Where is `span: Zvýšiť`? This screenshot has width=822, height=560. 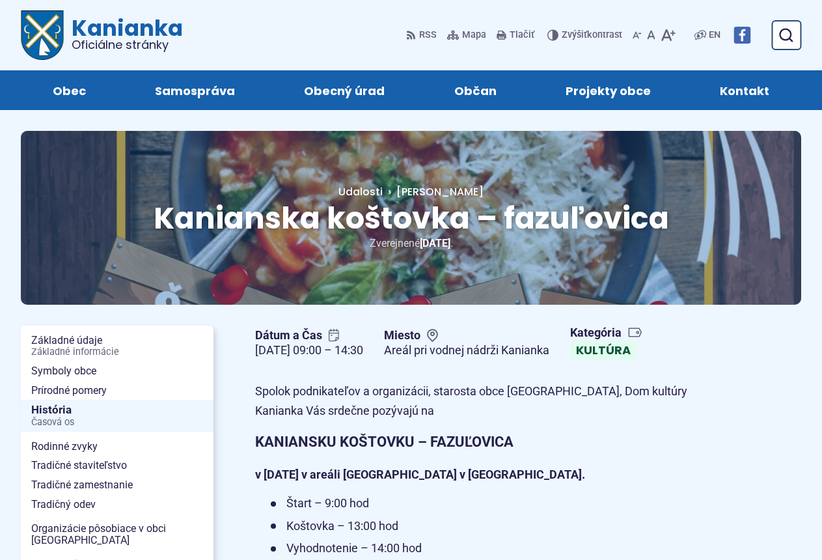 span: Zvýšiť is located at coordinates (574, 34).